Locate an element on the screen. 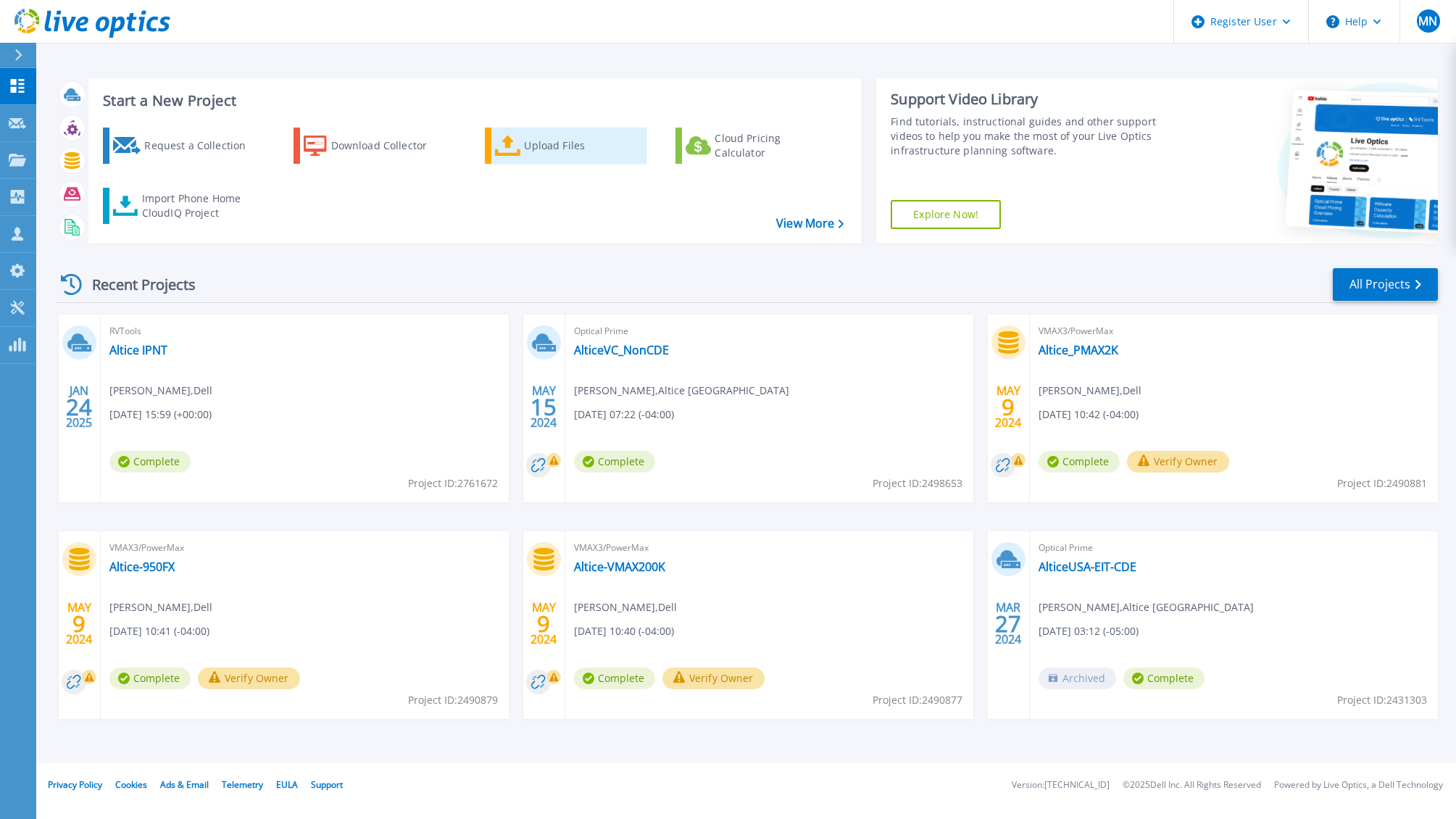 This screenshot has width=1456, height=819. div: Upload Files is located at coordinates (582, 146).